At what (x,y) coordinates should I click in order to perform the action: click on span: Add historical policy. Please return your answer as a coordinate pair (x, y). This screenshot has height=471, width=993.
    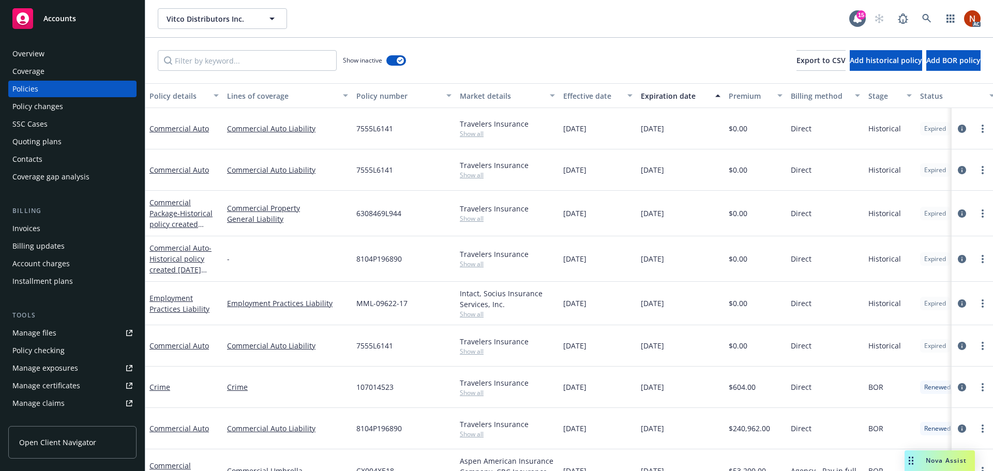
    Looking at the image, I should click on (885, 60).